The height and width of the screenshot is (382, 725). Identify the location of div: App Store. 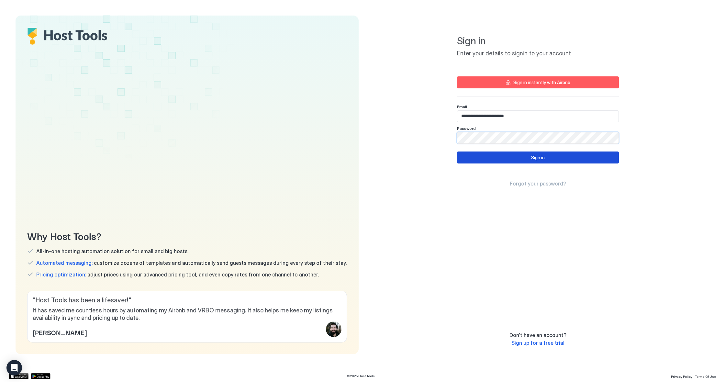
(19, 376).